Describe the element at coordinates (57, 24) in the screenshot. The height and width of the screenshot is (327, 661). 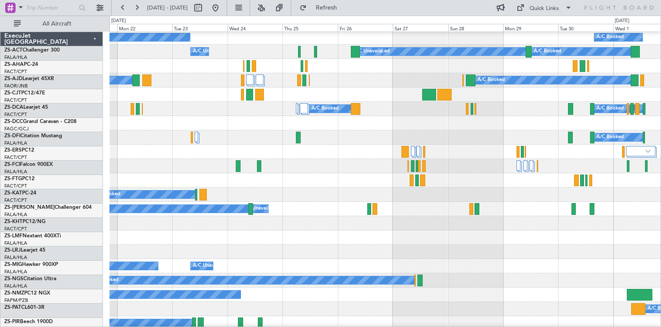
I see `span: All Aircraft` at that location.